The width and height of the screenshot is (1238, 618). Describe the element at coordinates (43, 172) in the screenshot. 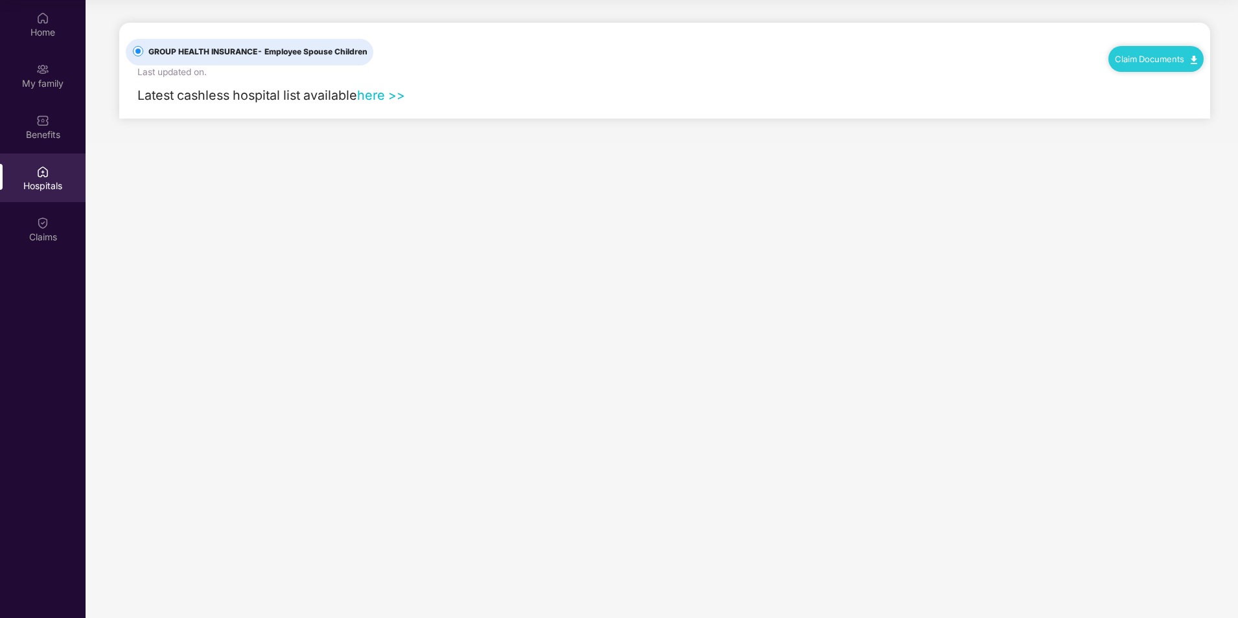

I see `img: svg+xml;base64,PHN2ZyBpZD0iSG9zcGl0YWxzIiB4bWxucz0iaHR0cDovL3d3dy53My5vcmcvMjAwMC9zdmciIHdpZHRoPS...` at that location.